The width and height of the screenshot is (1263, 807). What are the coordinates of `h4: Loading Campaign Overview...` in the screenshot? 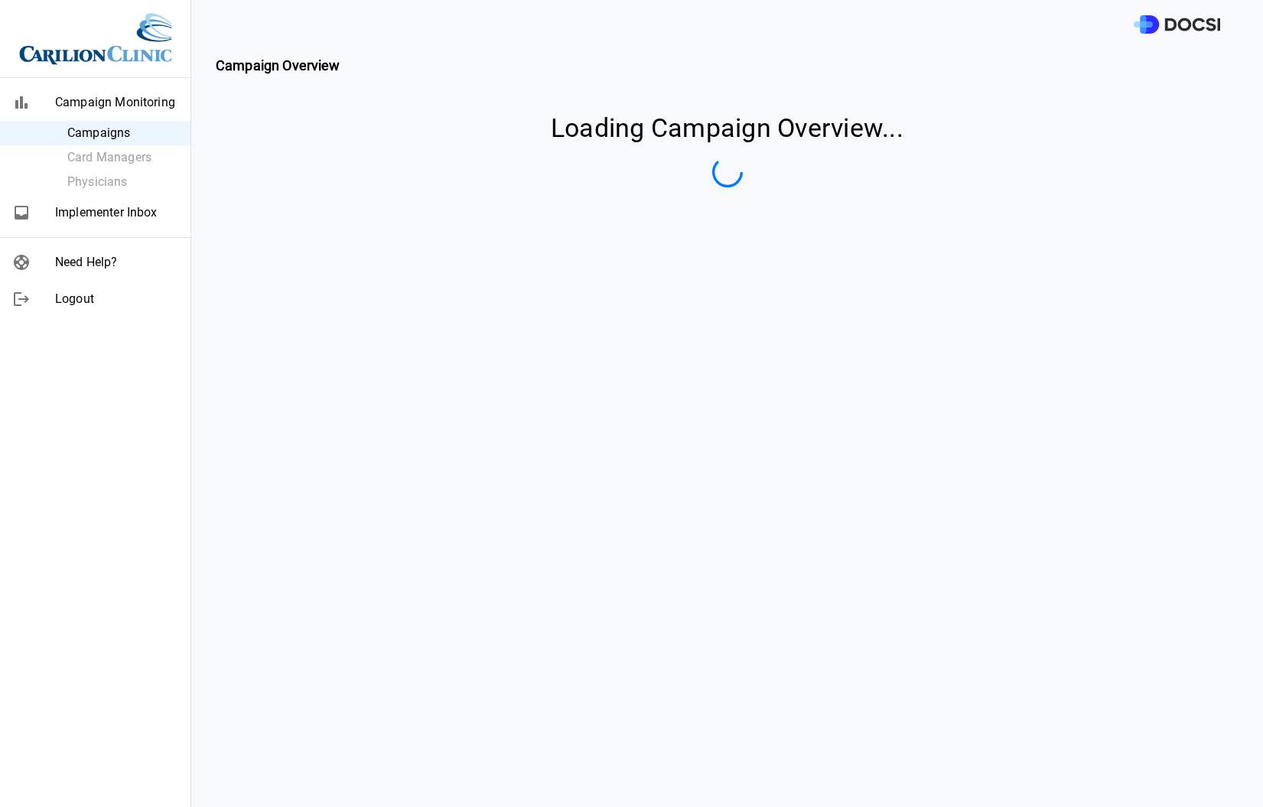 It's located at (727, 129).